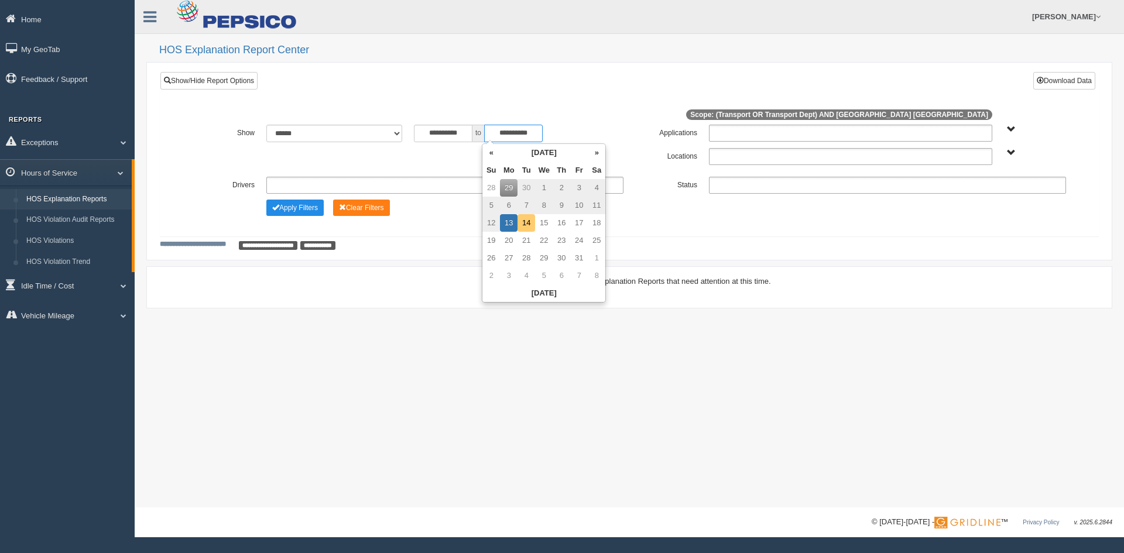 Image resolution: width=1124 pixels, height=553 pixels. Describe the element at coordinates (544, 241) in the screenshot. I see `td: 22` at that location.